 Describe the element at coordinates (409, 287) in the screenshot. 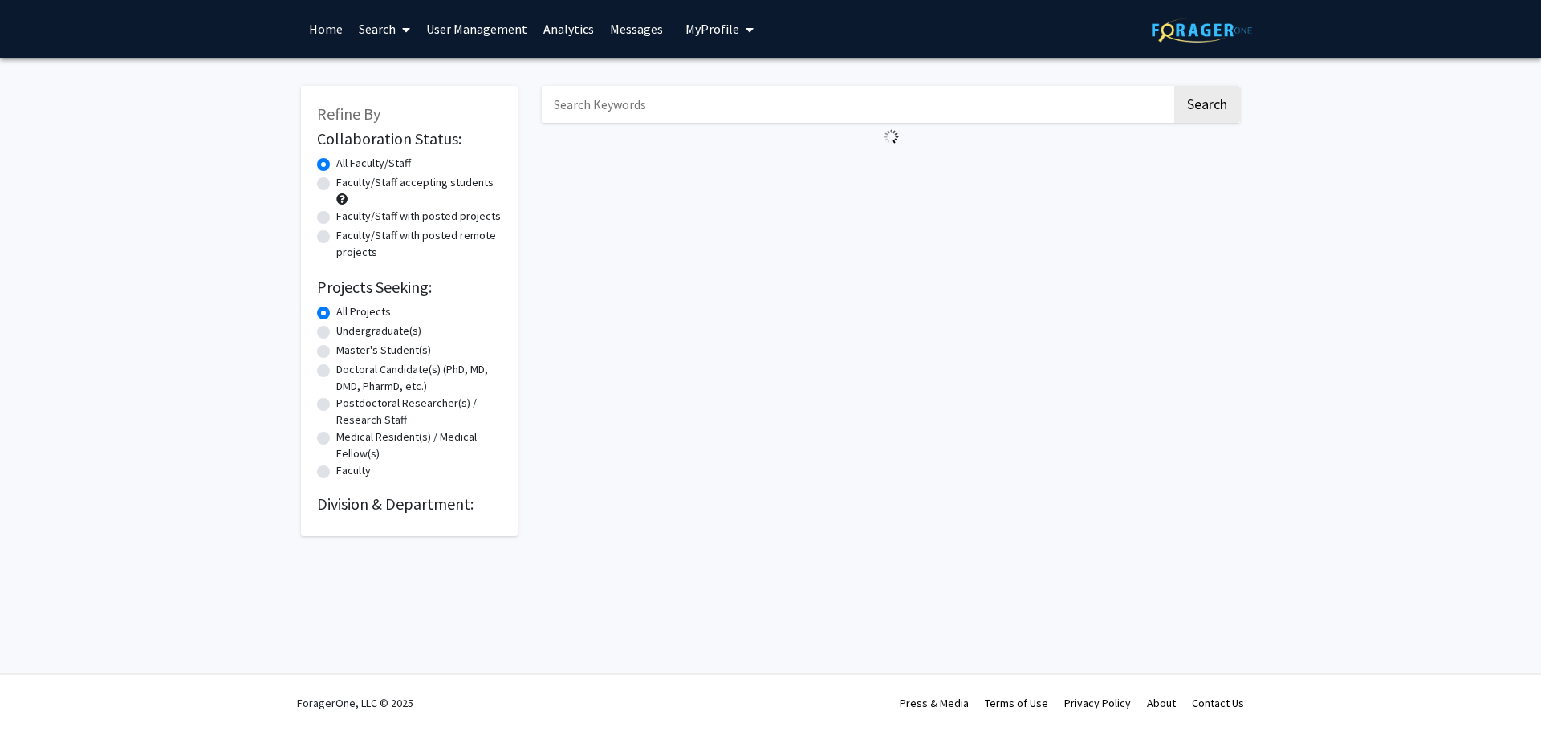

I see `h2: Projects Seeking:` at that location.